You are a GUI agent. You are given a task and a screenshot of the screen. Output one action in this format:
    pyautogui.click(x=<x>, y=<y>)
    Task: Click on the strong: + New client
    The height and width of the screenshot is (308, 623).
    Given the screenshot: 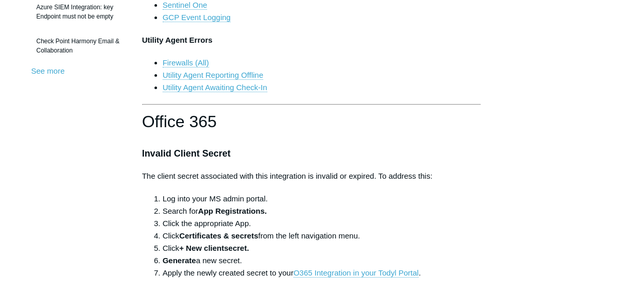 What is the action you would take?
    pyautogui.click(x=201, y=248)
    